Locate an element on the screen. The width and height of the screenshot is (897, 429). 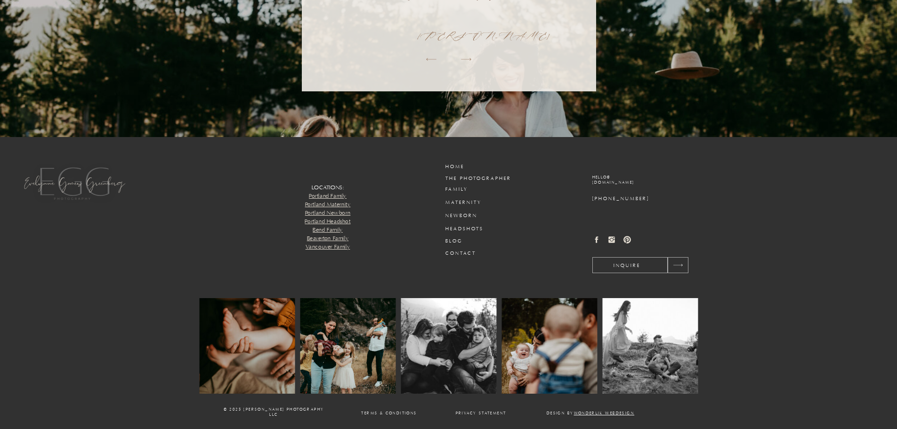
a: Privacy Statement is located at coordinates (481, 413).